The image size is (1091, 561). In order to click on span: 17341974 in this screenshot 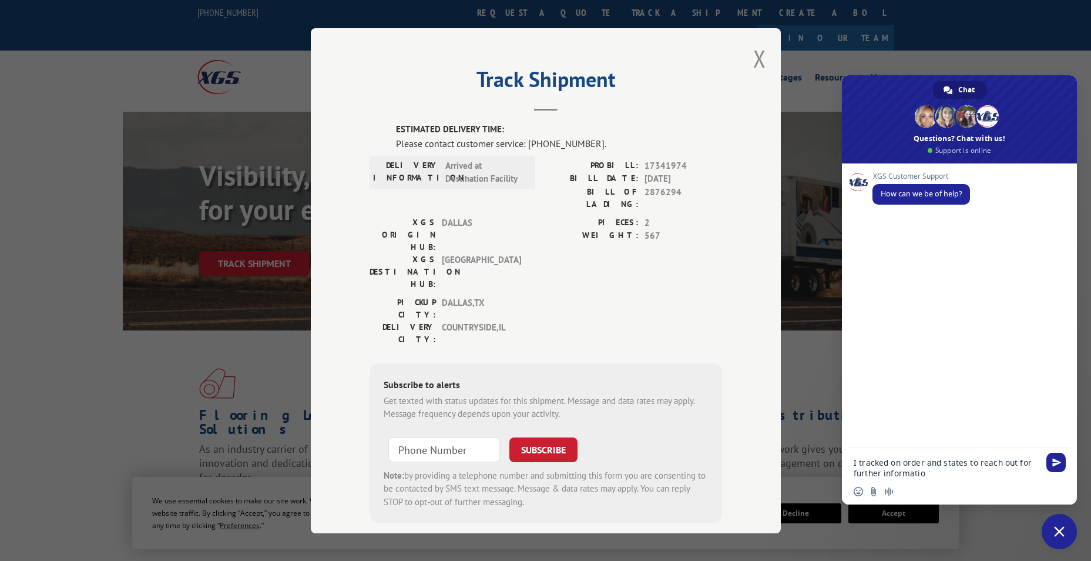, I will do `click(683, 165)`.